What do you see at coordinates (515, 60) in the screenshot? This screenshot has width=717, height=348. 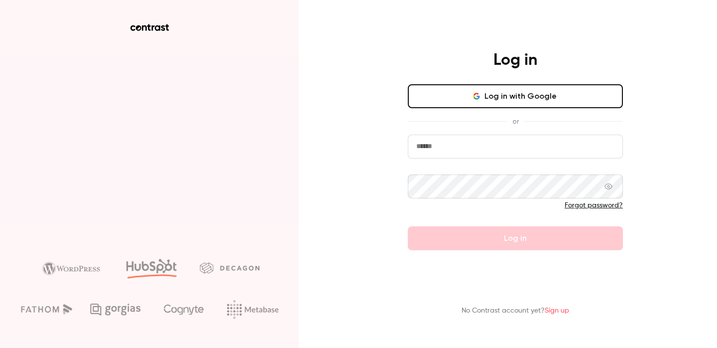 I see `h4: Log in` at bounding box center [515, 60].